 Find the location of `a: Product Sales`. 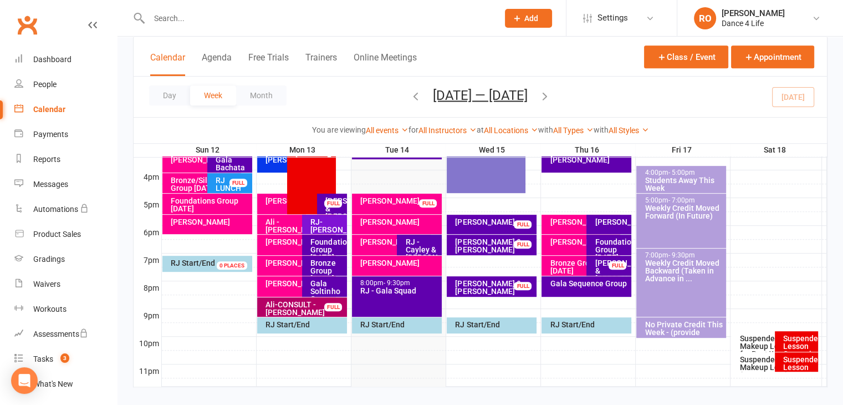

a: Product Sales is located at coordinates (65, 234).